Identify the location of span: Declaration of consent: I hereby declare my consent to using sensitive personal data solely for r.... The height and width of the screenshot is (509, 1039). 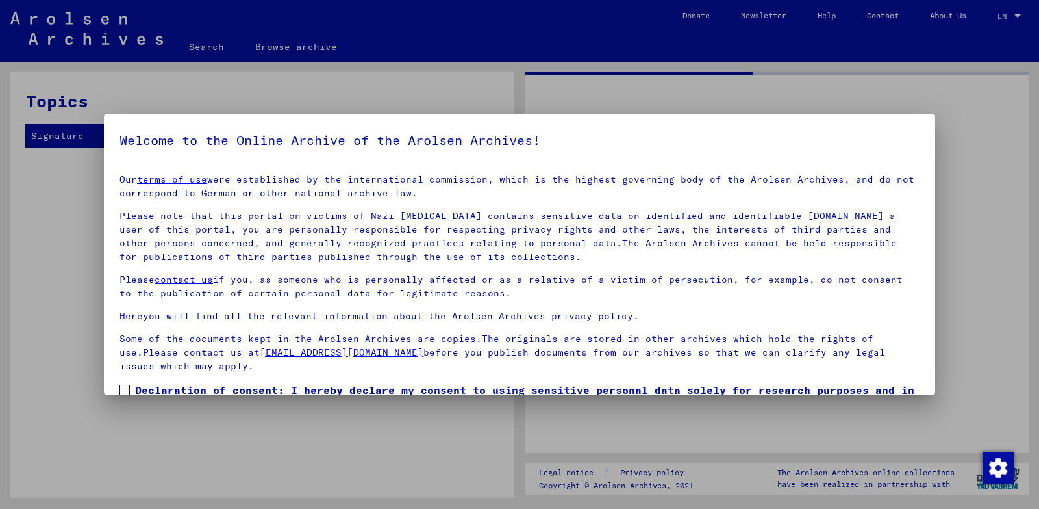
(528, 405).